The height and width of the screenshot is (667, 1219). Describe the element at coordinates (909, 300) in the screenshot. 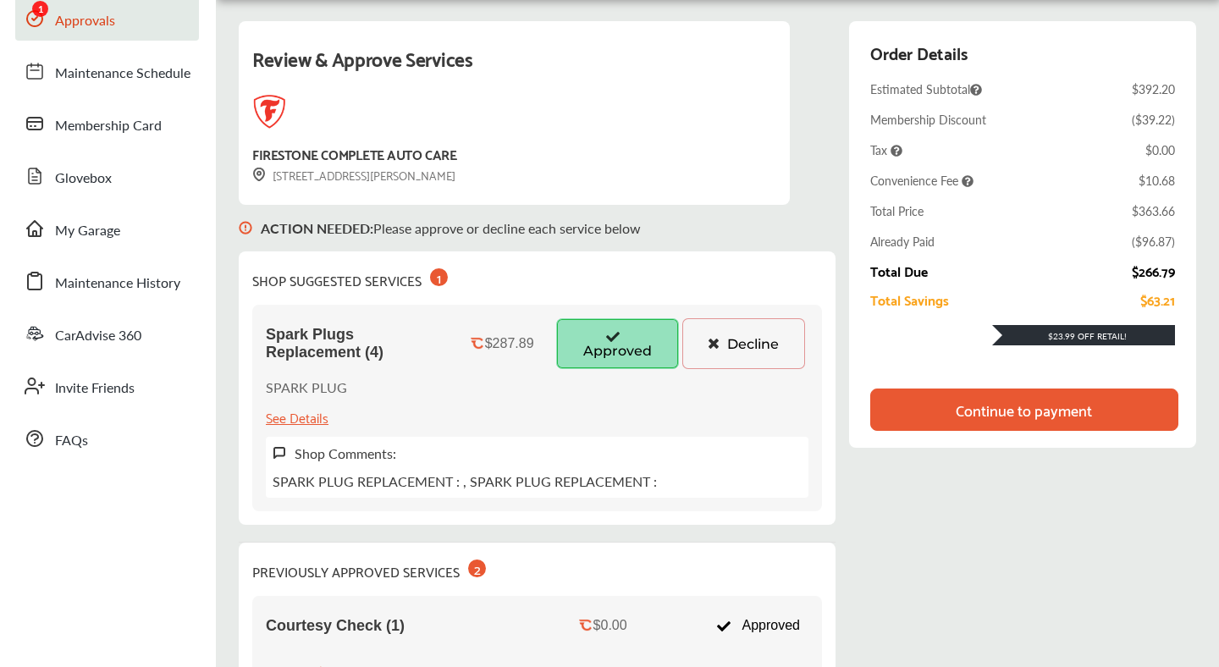

I see `div: Total Savings` at that location.